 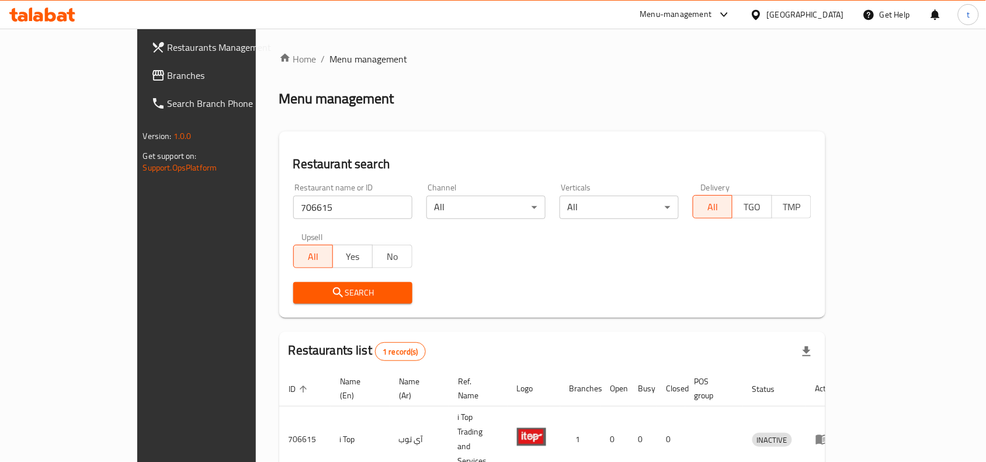 What do you see at coordinates (353, 293) in the screenshot?
I see `span: Search` at bounding box center [353, 293].